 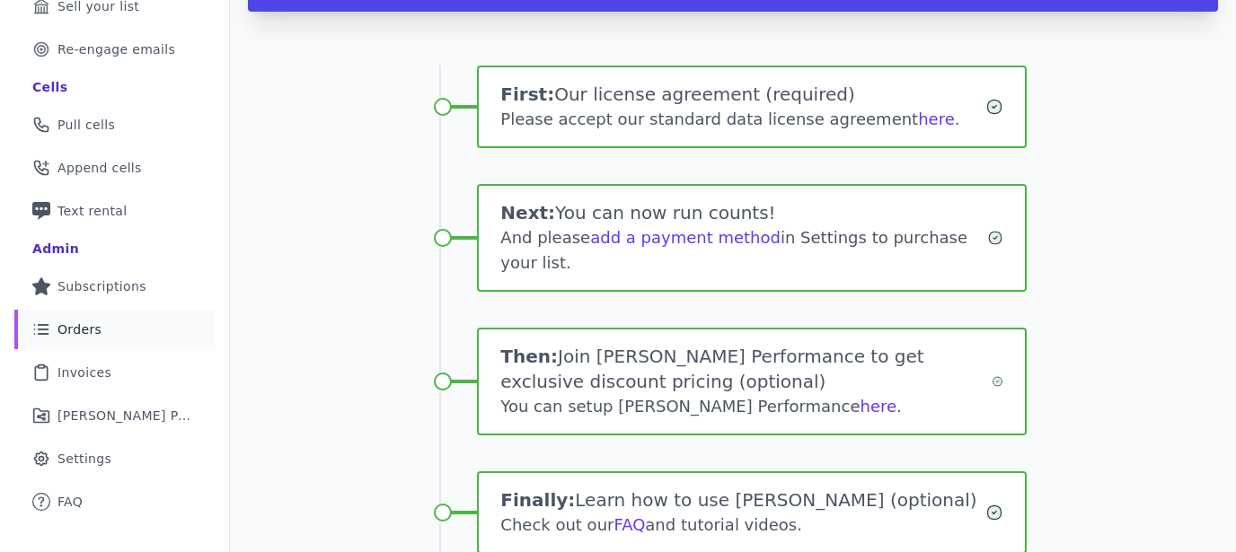 I want to click on a: Settings, so click(x=114, y=459).